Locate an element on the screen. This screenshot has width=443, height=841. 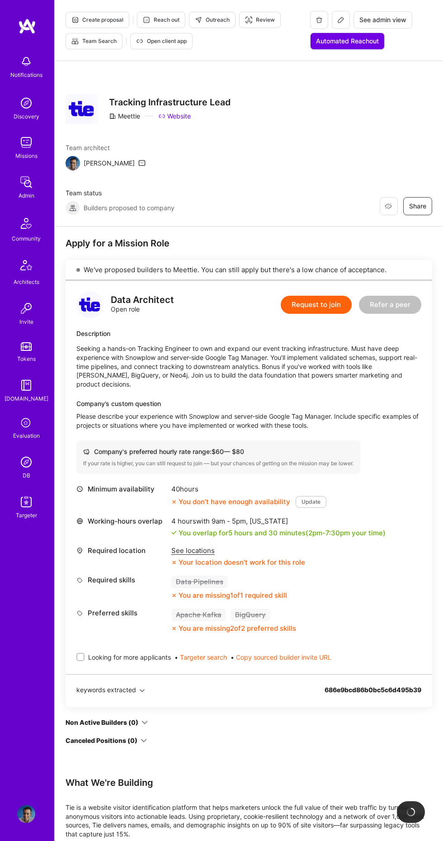
button: Outreach is located at coordinates (212, 20).